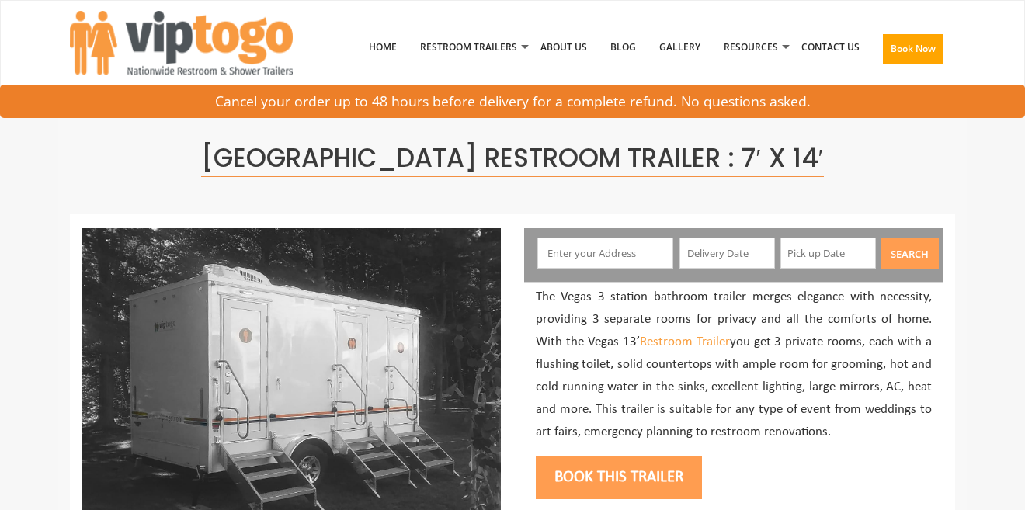 The height and width of the screenshot is (510, 1025). What do you see at coordinates (605, 253) in the screenshot?
I see `input: Enter your Address` at bounding box center [605, 253].